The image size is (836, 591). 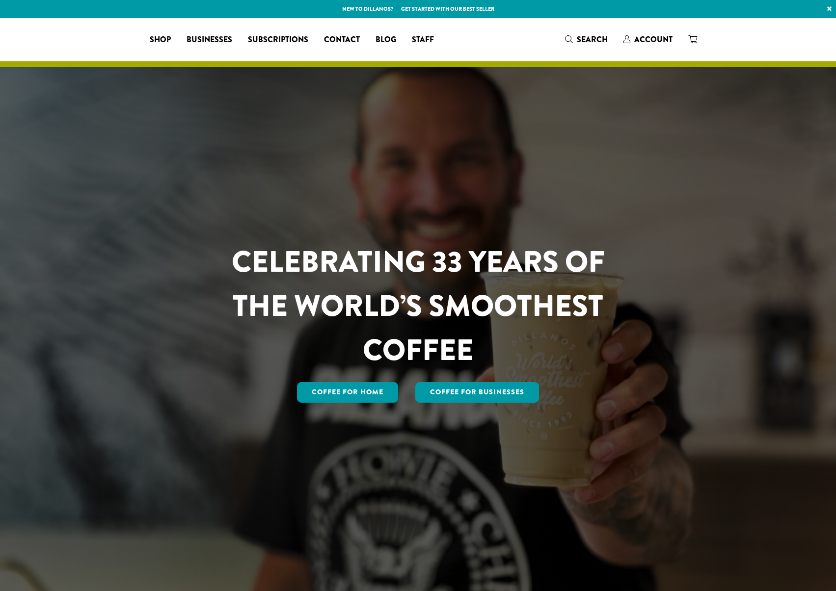 I want to click on h1: CELEBRATING 33 YEARS OF THE WORLD’S SMOOTHEST COFFEE, so click(x=418, y=306).